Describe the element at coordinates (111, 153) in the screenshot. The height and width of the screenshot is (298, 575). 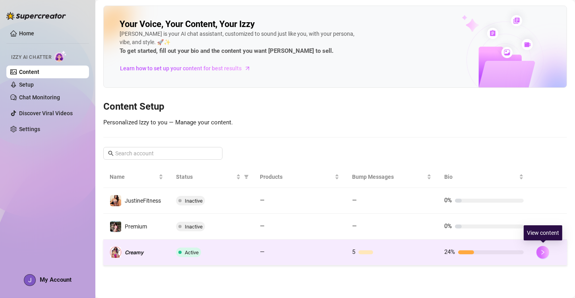
I see `span: search` at that location.